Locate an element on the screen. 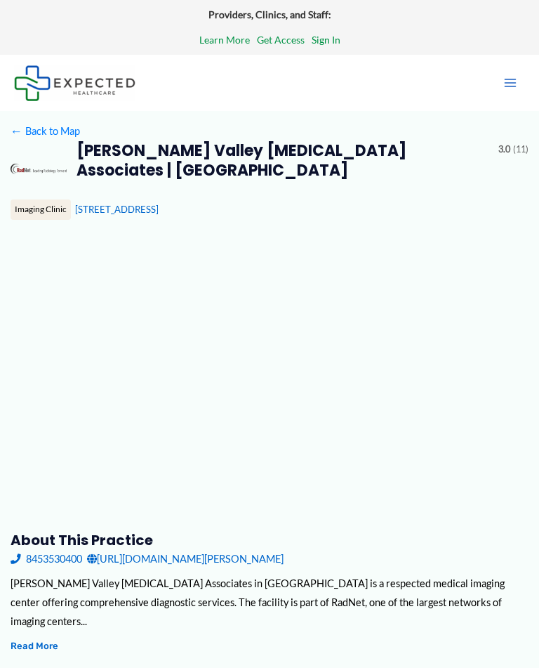 The height and width of the screenshot is (668, 539). a: ←Back to Map is located at coordinates (45, 131).